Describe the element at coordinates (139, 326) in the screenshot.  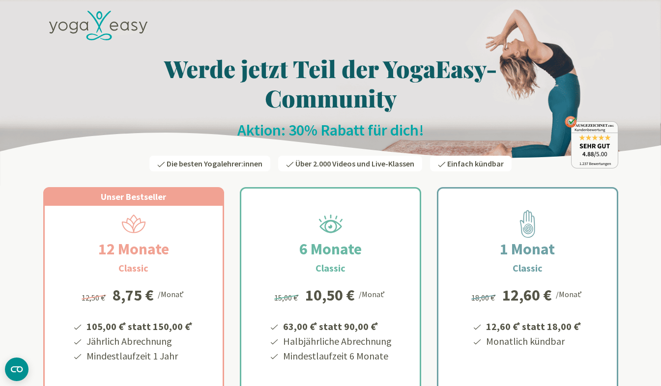
I see `li: 105,00 € statt 150,00 €` at that location.